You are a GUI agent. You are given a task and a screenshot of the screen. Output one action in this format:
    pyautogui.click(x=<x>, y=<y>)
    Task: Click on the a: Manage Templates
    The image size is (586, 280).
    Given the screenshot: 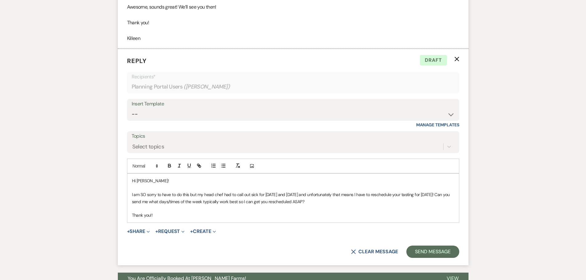 What is the action you would take?
    pyautogui.click(x=437, y=125)
    